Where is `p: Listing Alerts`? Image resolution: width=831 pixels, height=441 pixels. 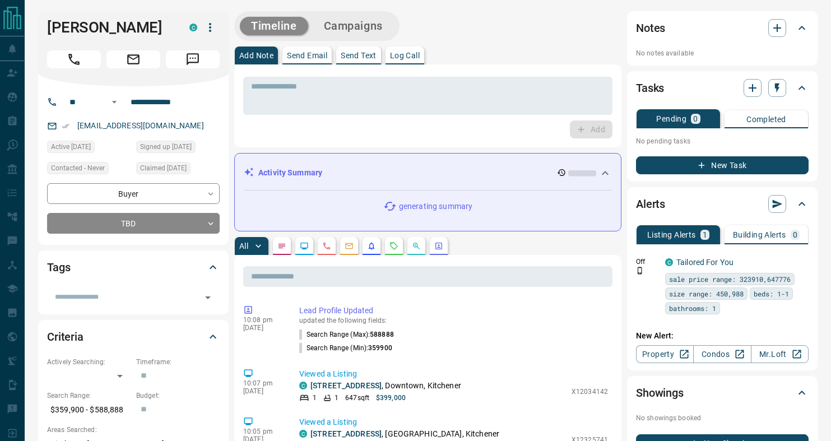 p: Listing Alerts is located at coordinates (672, 235).